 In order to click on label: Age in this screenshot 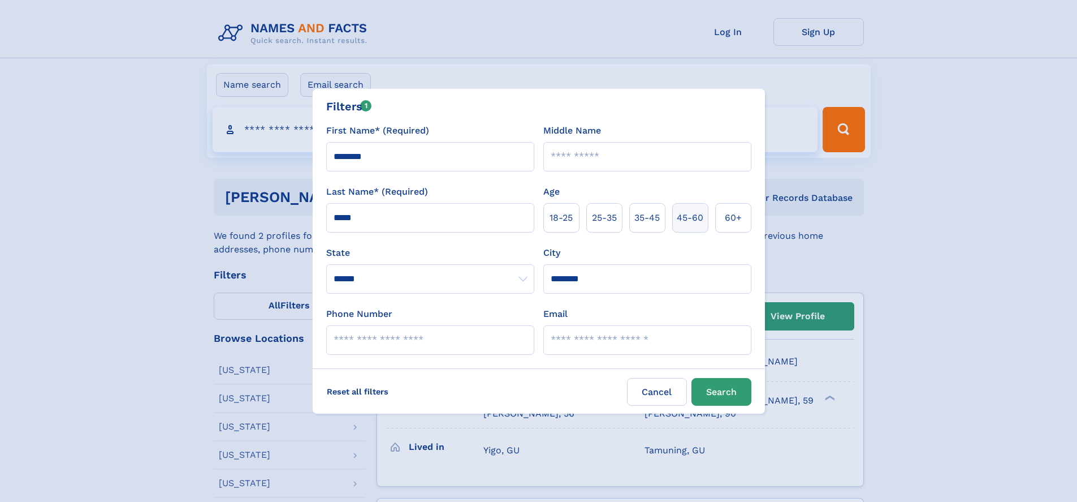, I will do `click(551, 192)`.